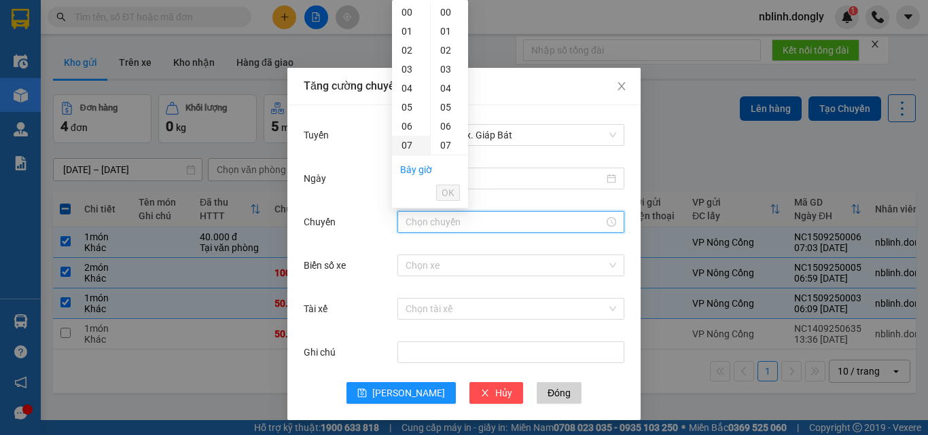 The width and height of the screenshot is (928, 435). Describe the element at coordinates (559, 393) in the screenshot. I see `button: Đóng` at that location.